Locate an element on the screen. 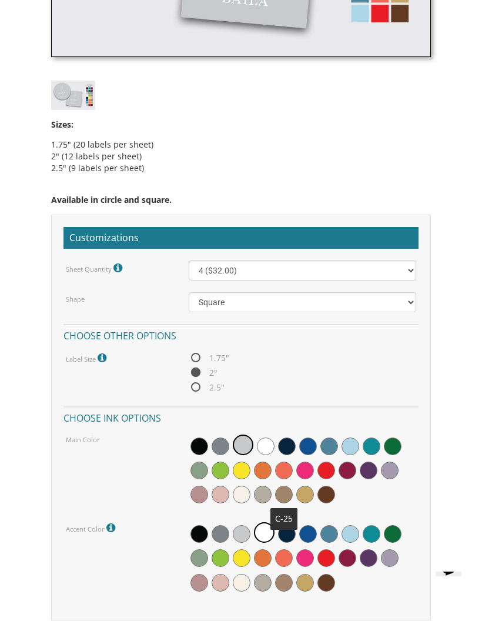 Image resolution: width=482 pixels, height=621 pixels. span: 2.5" is located at coordinates (206, 387).